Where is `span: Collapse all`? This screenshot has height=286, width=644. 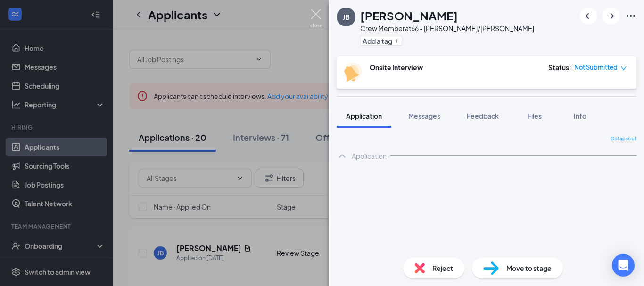
span: Collapse all is located at coordinates (624, 139).